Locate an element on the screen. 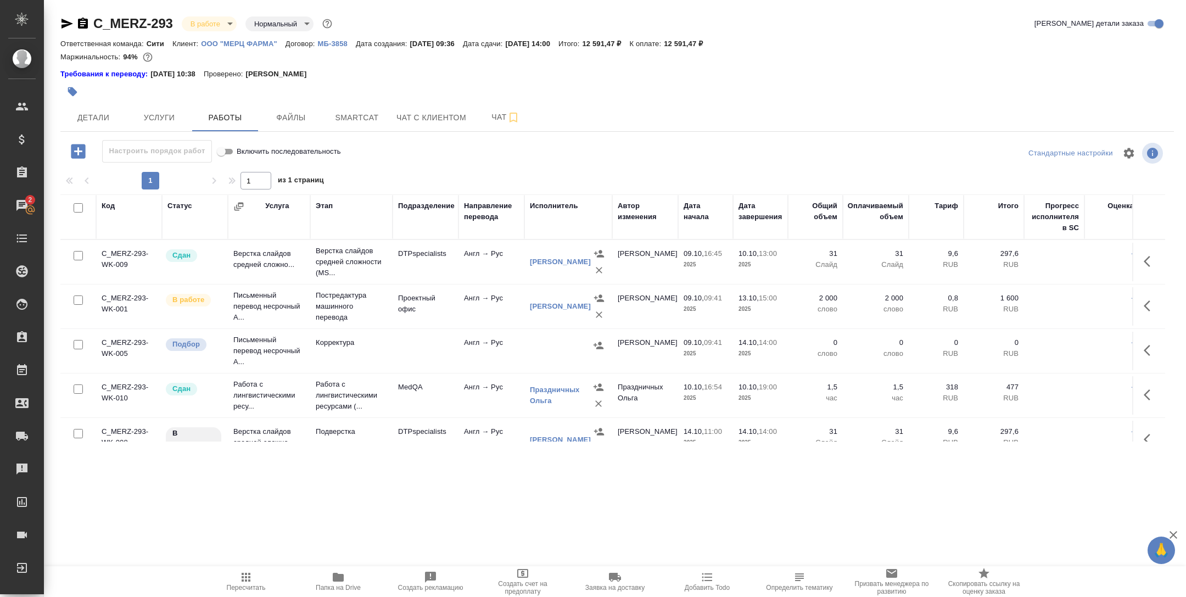  div: Исполнитель назначен, приступать к работе пока рано is located at coordinates (193, 439).